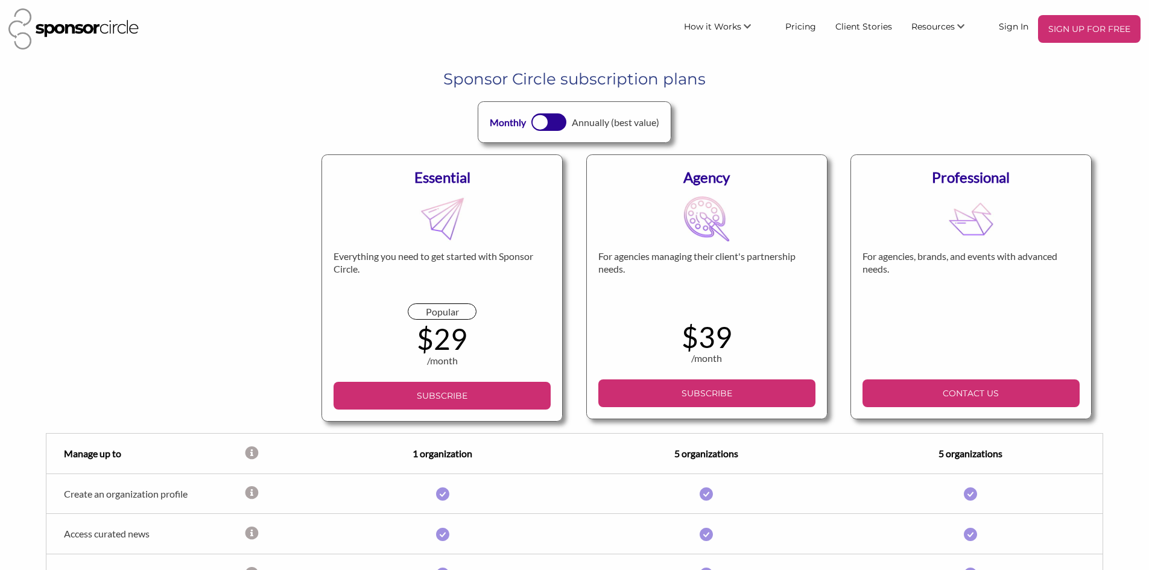 The width and height of the screenshot is (1149, 570). Describe the element at coordinates (713, 27) in the screenshot. I see `span: How it Works` at that location.